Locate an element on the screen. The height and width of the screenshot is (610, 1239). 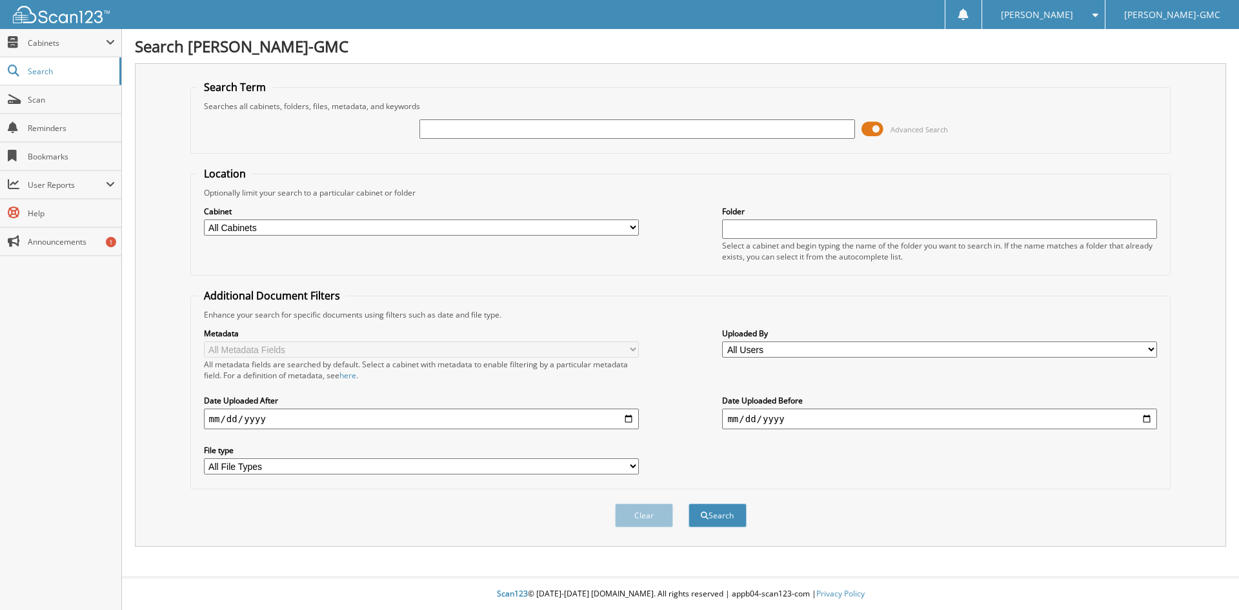
input: start is located at coordinates (421, 419).